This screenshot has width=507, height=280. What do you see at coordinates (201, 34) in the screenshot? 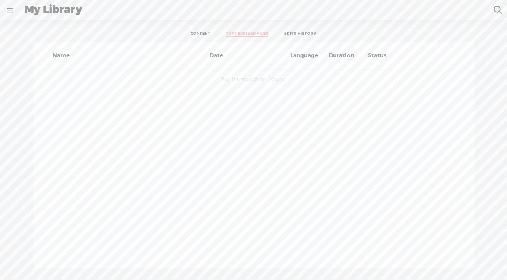
I see `a: CONTENT` at bounding box center [201, 34].